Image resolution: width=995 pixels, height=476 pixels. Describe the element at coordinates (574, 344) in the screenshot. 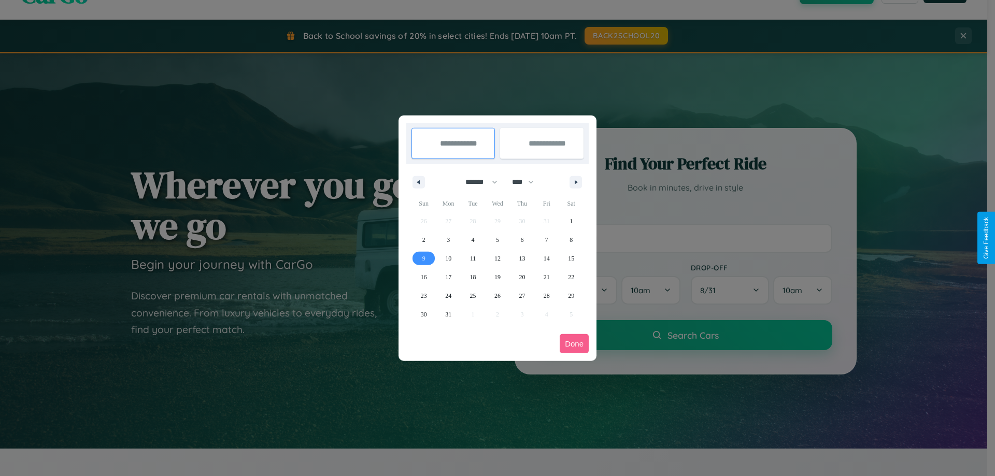

I see `button: Done` at that location.